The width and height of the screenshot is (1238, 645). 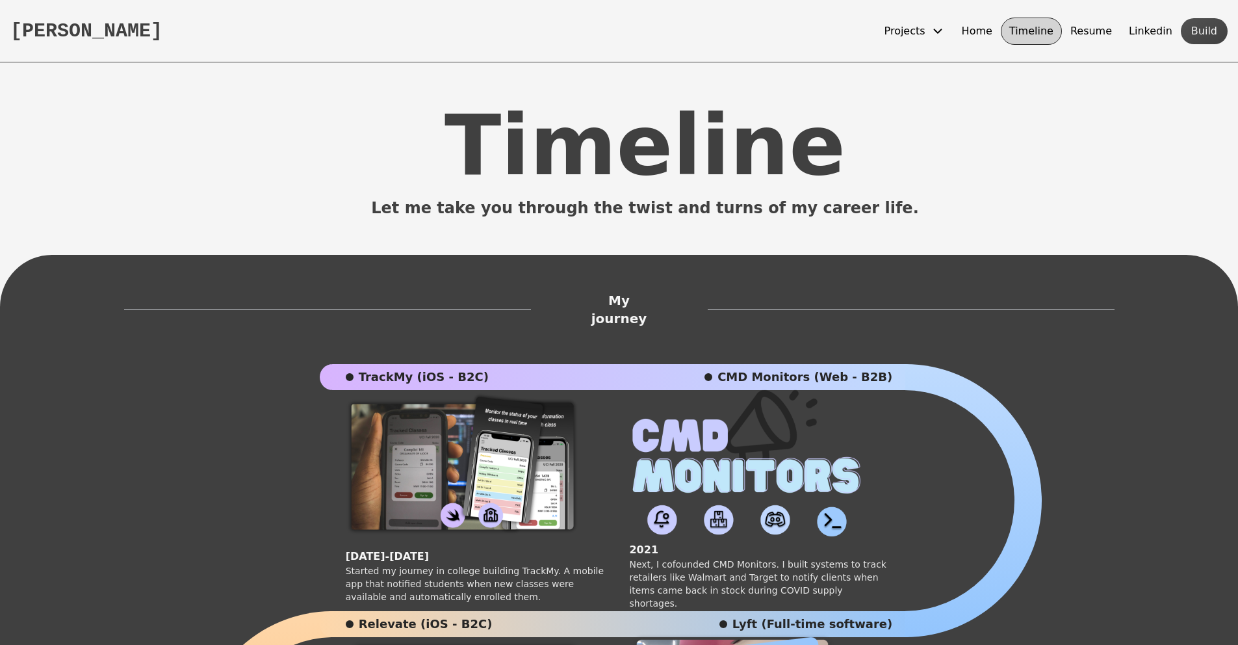 What do you see at coordinates (645, 208) in the screenshot?
I see `span: Let me take you through the twist and turns of my career life.` at bounding box center [645, 208].